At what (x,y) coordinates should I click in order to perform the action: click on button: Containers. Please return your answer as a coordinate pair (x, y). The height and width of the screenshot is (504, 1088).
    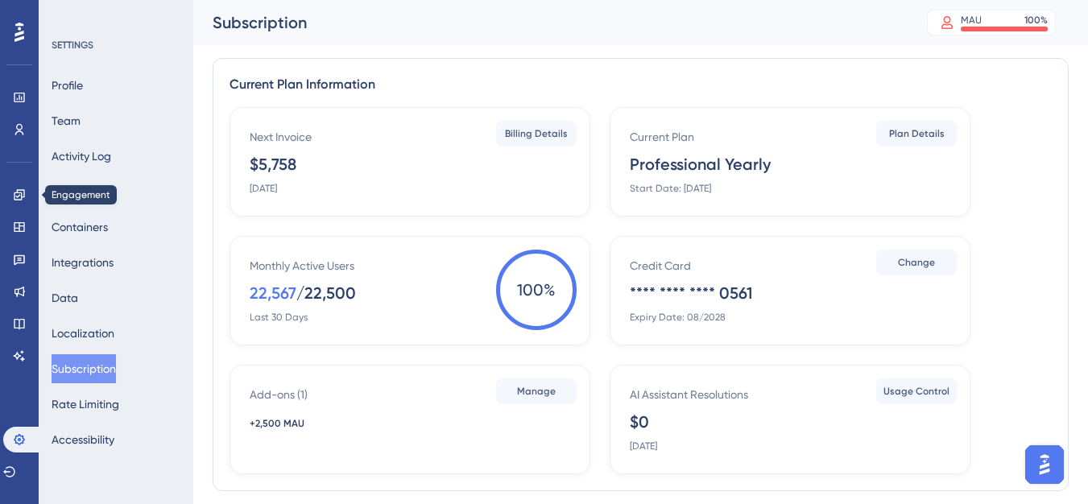
    Looking at the image, I should click on (80, 227).